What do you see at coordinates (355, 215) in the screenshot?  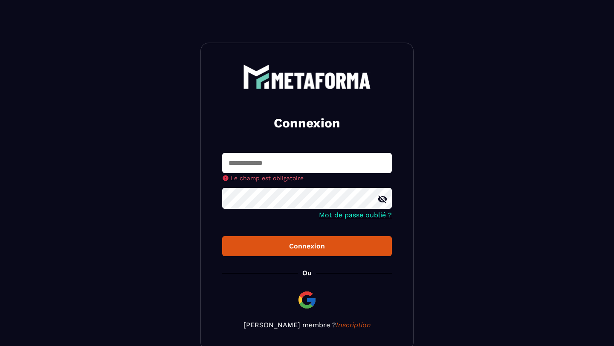 I see `a: Mot de passe oublié ?` at bounding box center [355, 215].